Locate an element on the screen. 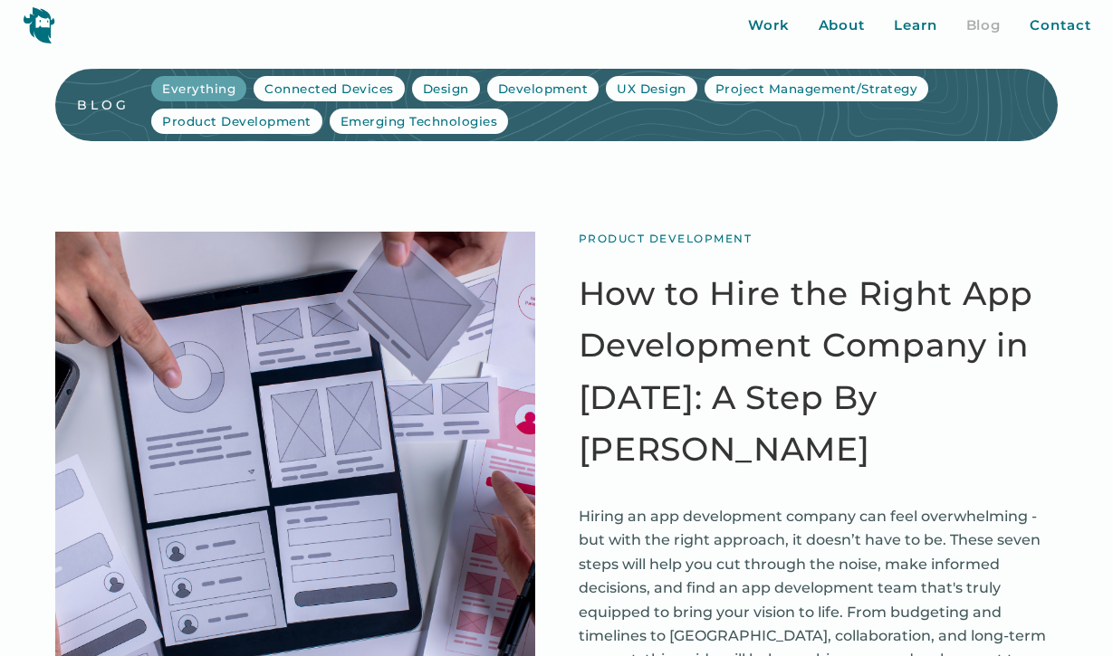 This screenshot has width=1113, height=656. a: Everything is located at coordinates (198, 89).